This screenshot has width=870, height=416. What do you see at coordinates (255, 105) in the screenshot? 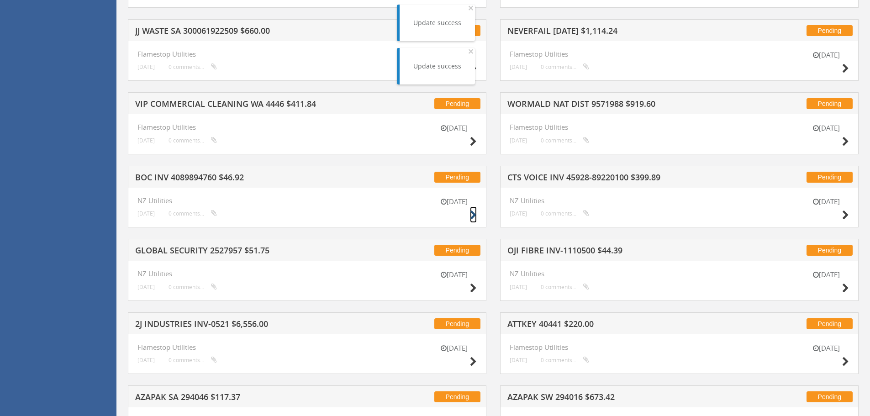
I see `h5: VIP COMMERCIAL CLEANING WA 4446 $411.84` at bounding box center [255, 105].